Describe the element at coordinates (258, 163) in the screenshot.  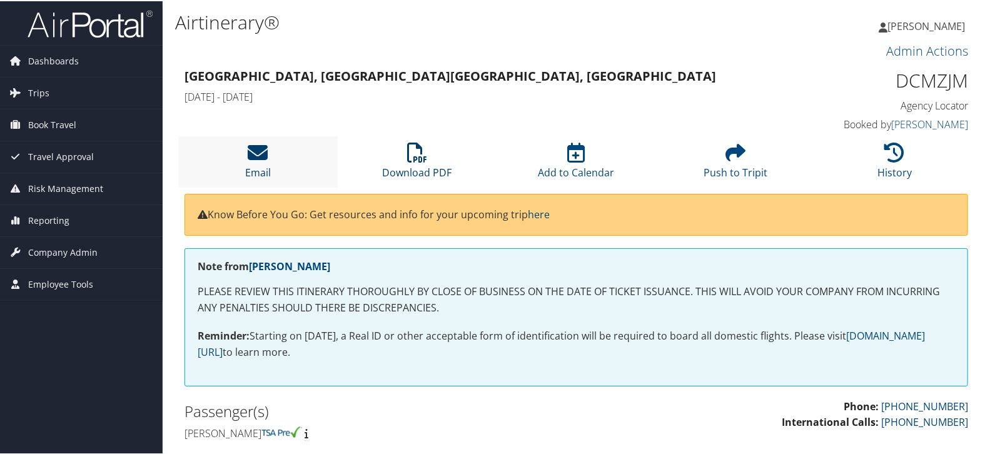
I see `a: Email` at that location.